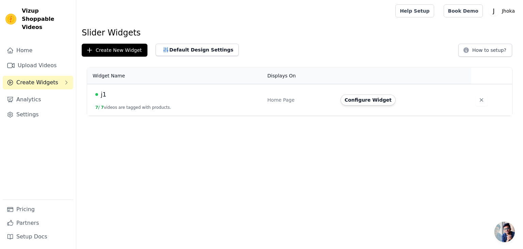 The width and height of the screenshot is (523, 249). I want to click on th: Widget Name, so click(175, 76).